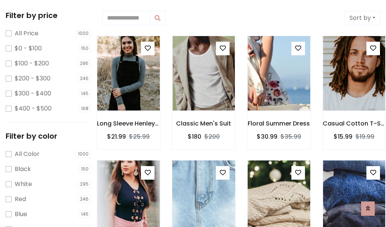 This screenshot has width=386, height=227. I want to click on del: $19.99, so click(364, 137).